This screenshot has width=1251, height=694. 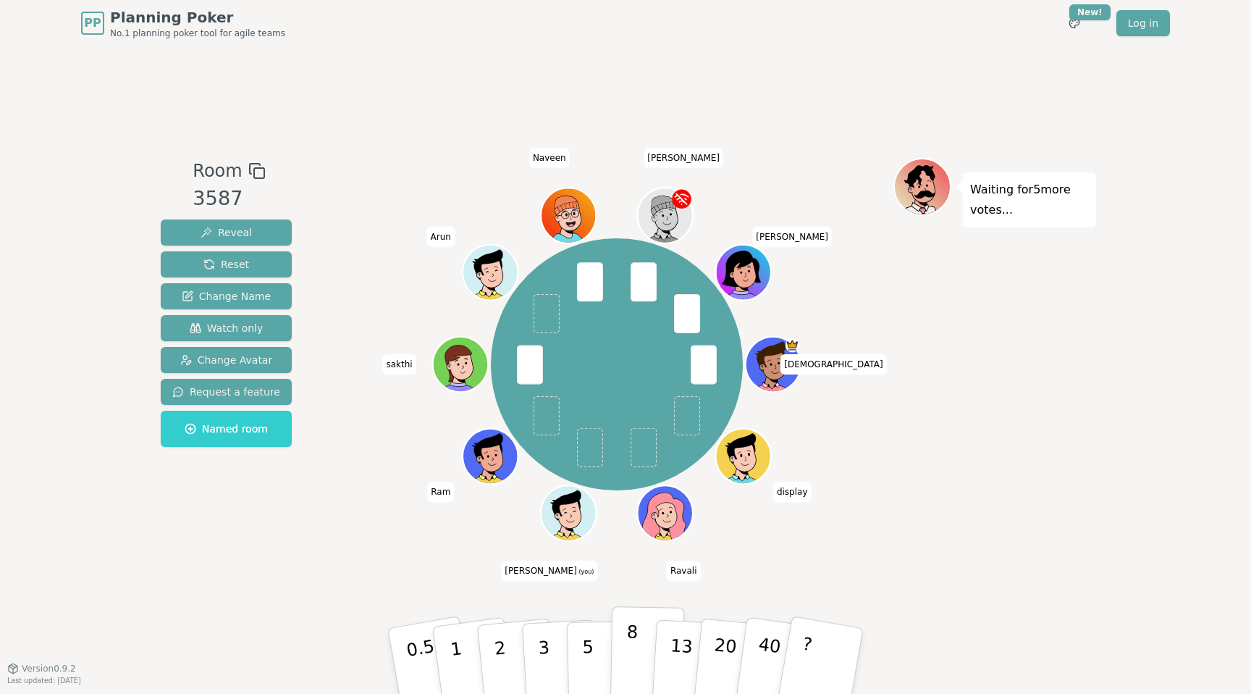 I want to click on div: 3587, so click(x=229, y=198).